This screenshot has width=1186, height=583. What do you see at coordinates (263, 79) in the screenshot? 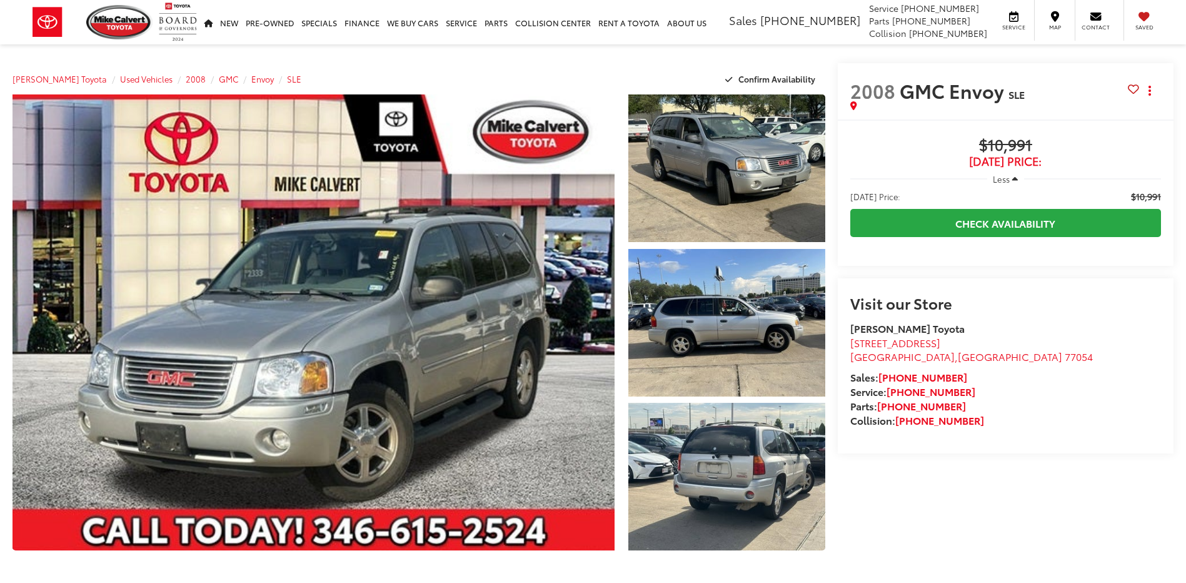
I see `span: Envoy` at bounding box center [263, 79].